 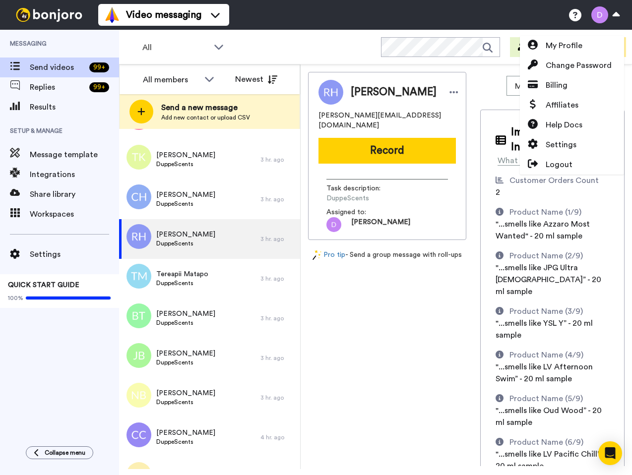 What do you see at coordinates (544, 329) in the screenshot?
I see `span: "...smells like YSL Y” - 20 ml sample` at bounding box center [544, 329].